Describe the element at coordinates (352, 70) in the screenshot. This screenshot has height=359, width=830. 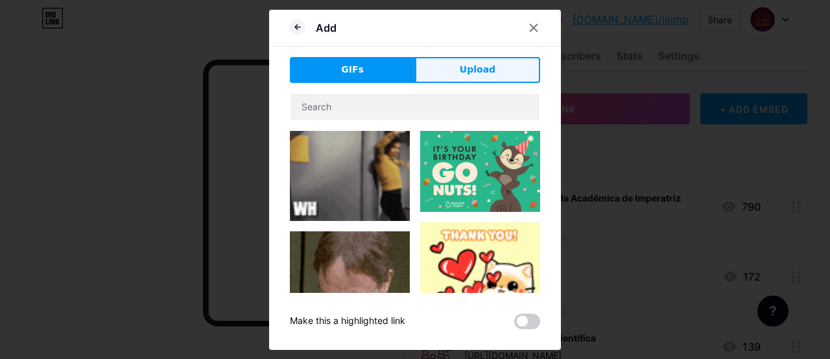
I see `button: GIFs` at that location.